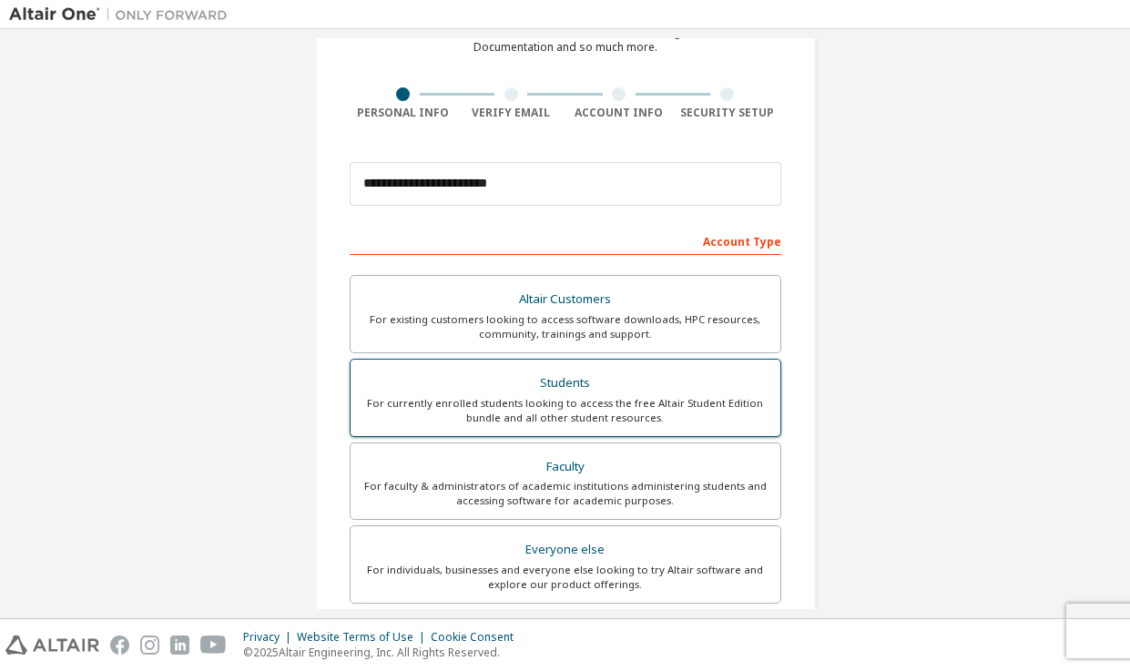 The image size is (1130, 671). I want to click on div: Security Setup, so click(727, 113).